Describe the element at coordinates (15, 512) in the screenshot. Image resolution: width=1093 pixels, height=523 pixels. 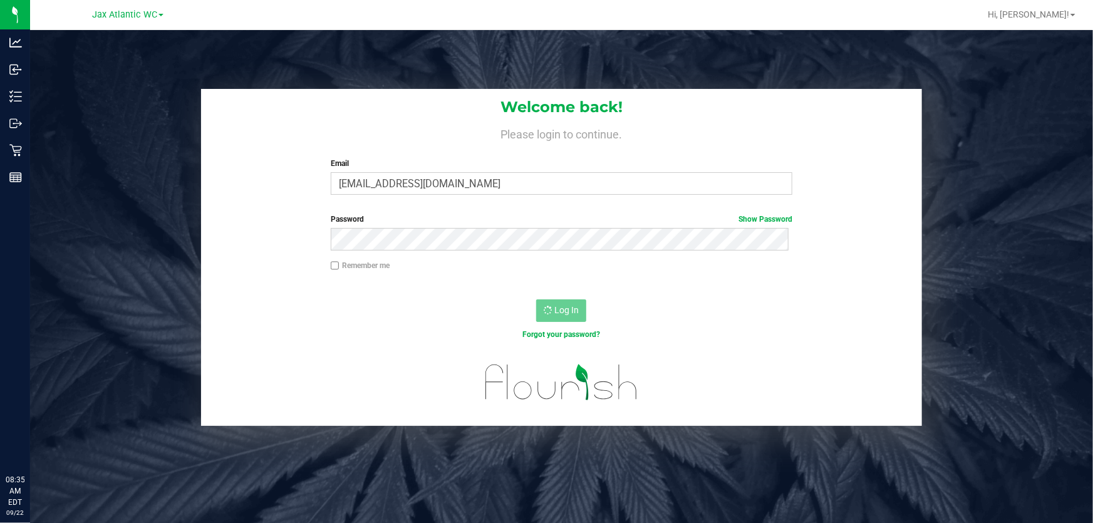
I see `p: 09/22` at that location.